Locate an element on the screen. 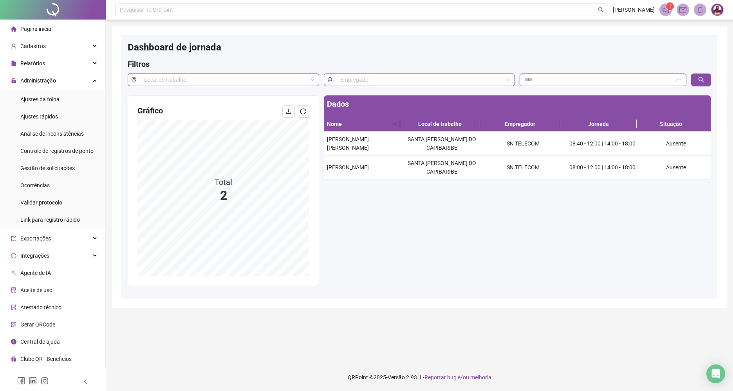 Image resolution: width=733 pixels, height=391 pixels. span: Reportar bug e/ou melhoria is located at coordinates (458, 378).